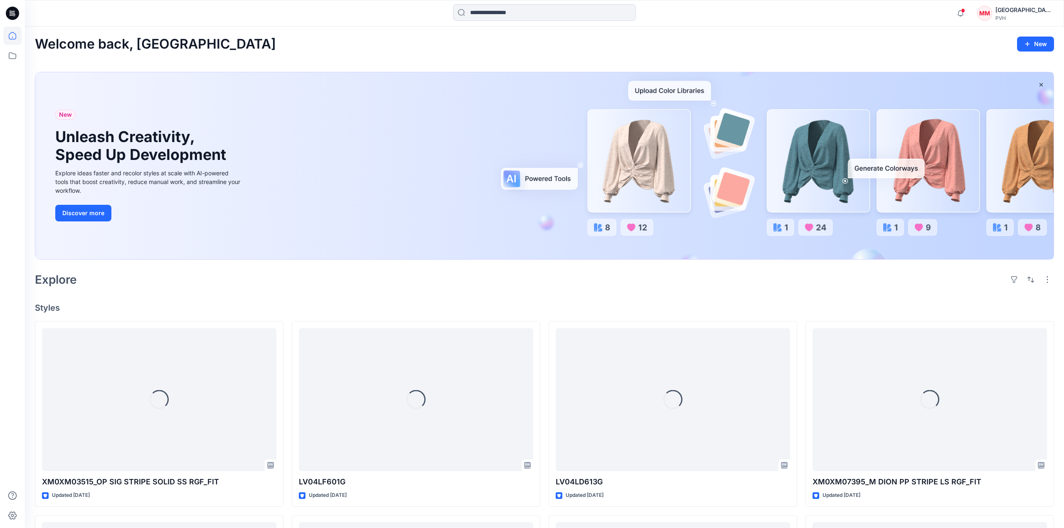  I want to click on h1: Unleash Creativity, Speed Up Development, so click(143, 146).